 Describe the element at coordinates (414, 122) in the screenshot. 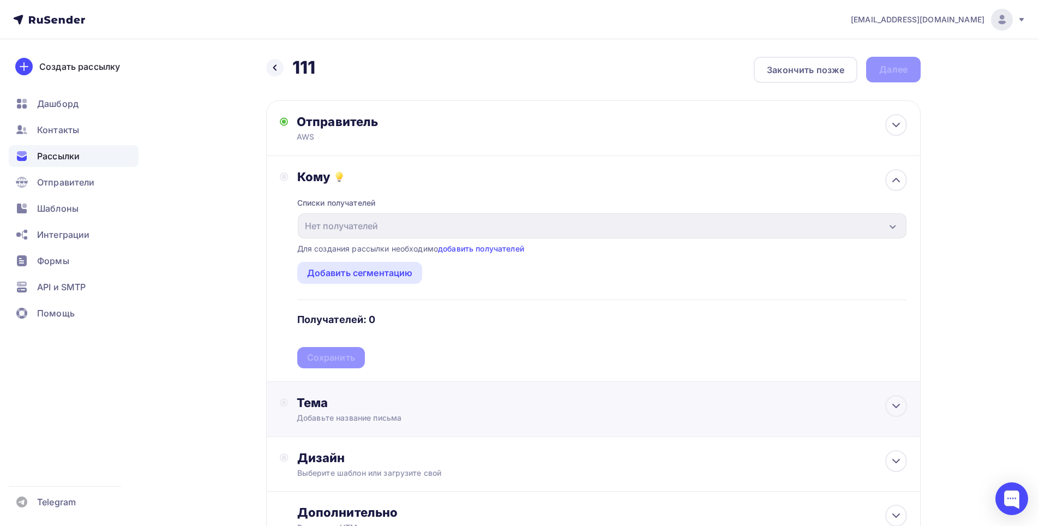

I see `div: Отправитель` at that location.